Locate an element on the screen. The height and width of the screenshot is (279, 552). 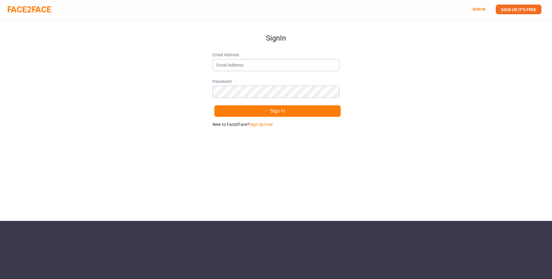
a: Sign Up Free is located at coordinates (261, 124).